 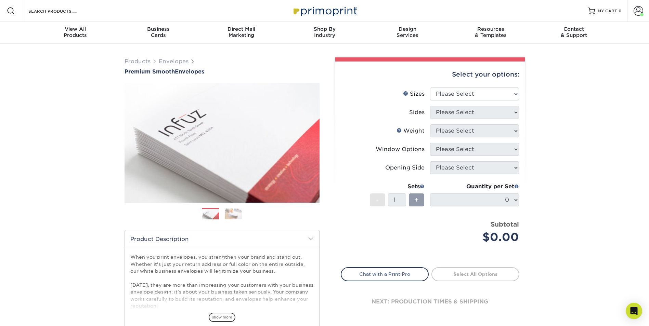 I want to click on a: Resources& Templates, so click(x=491, y=33).